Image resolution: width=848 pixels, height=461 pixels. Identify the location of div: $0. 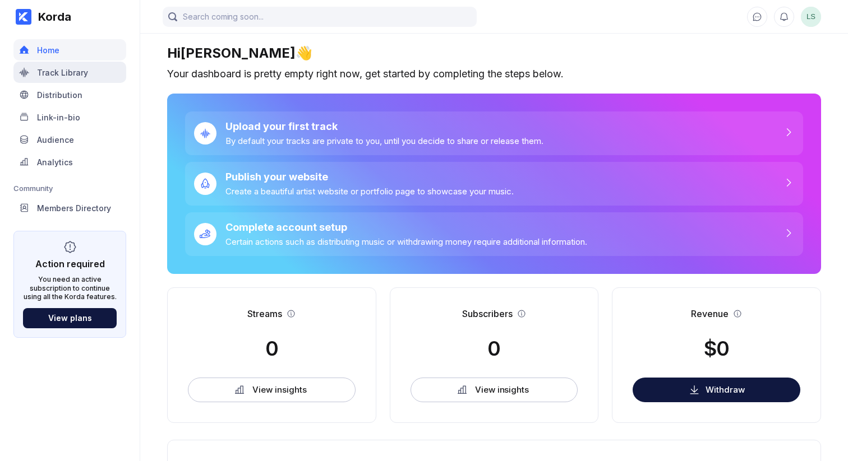
(716, 349).